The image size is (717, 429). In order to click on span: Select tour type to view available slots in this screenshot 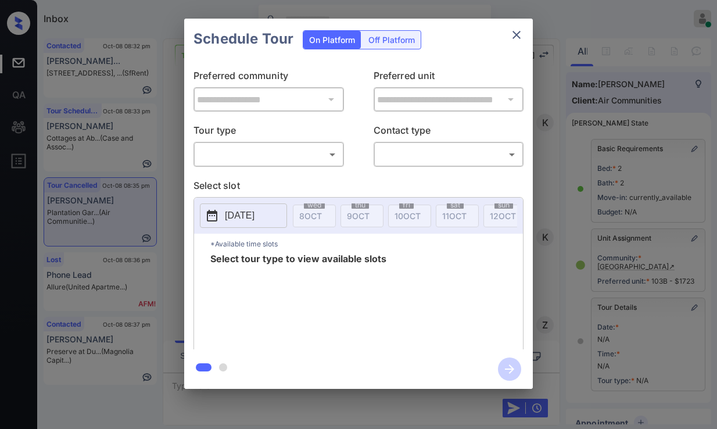, I will do `click(298, 301)`.